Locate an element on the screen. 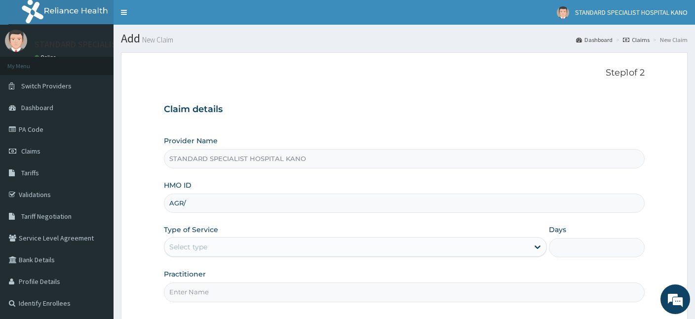  label: HMO ID is located at coordinates (178, 185).